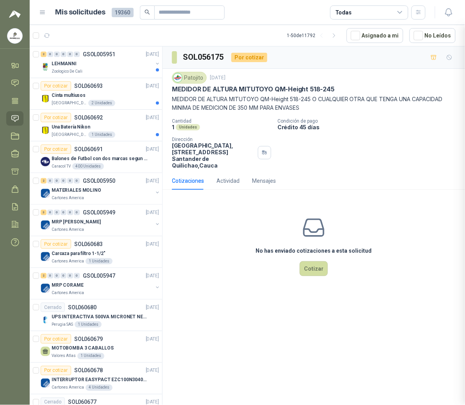 Image resolution: width=465 pixels, height=405 pixels. I want to click on img: Company Logo, so click(15, 36).